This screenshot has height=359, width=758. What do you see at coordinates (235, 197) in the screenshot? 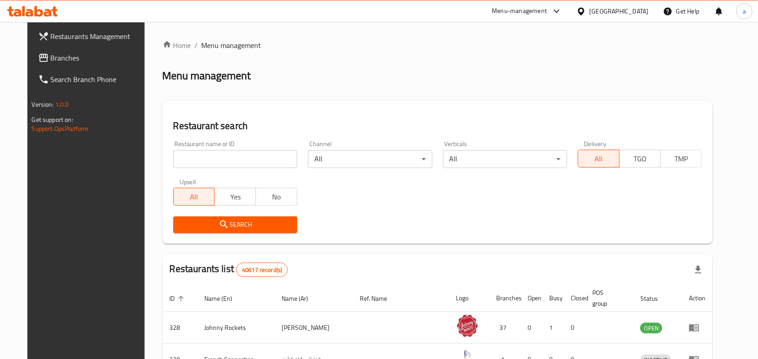
I see `span: Yes` at bounding box center [235, 197].